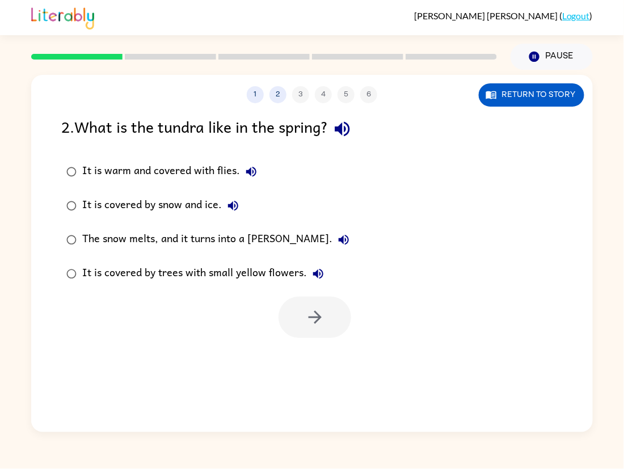 This screenshot has height=469, width=624. I want to click on button: It is covered by trees with small yellow flowers., so click(318, 274).